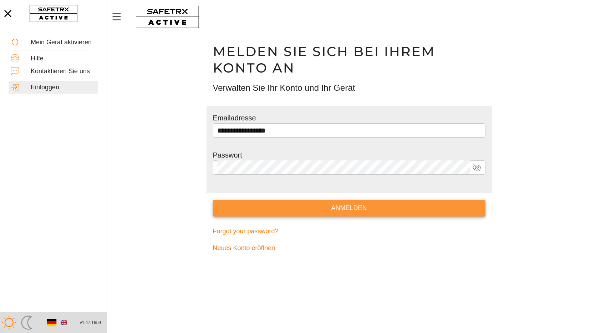 This screenshot has height=333, width=591. I want to click on img: ContactUs.svg, so click(15, 71).